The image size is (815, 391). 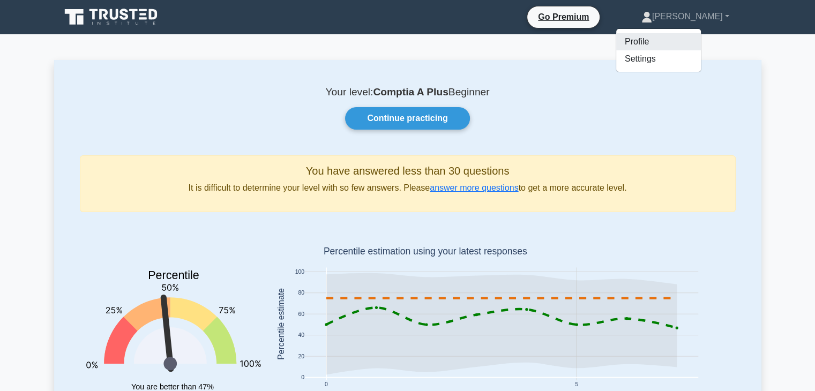 What do you see at coordinates (408, 92) in the screenshot?
I see `p: Your level: Beginner` at bounding box center [408, 92].